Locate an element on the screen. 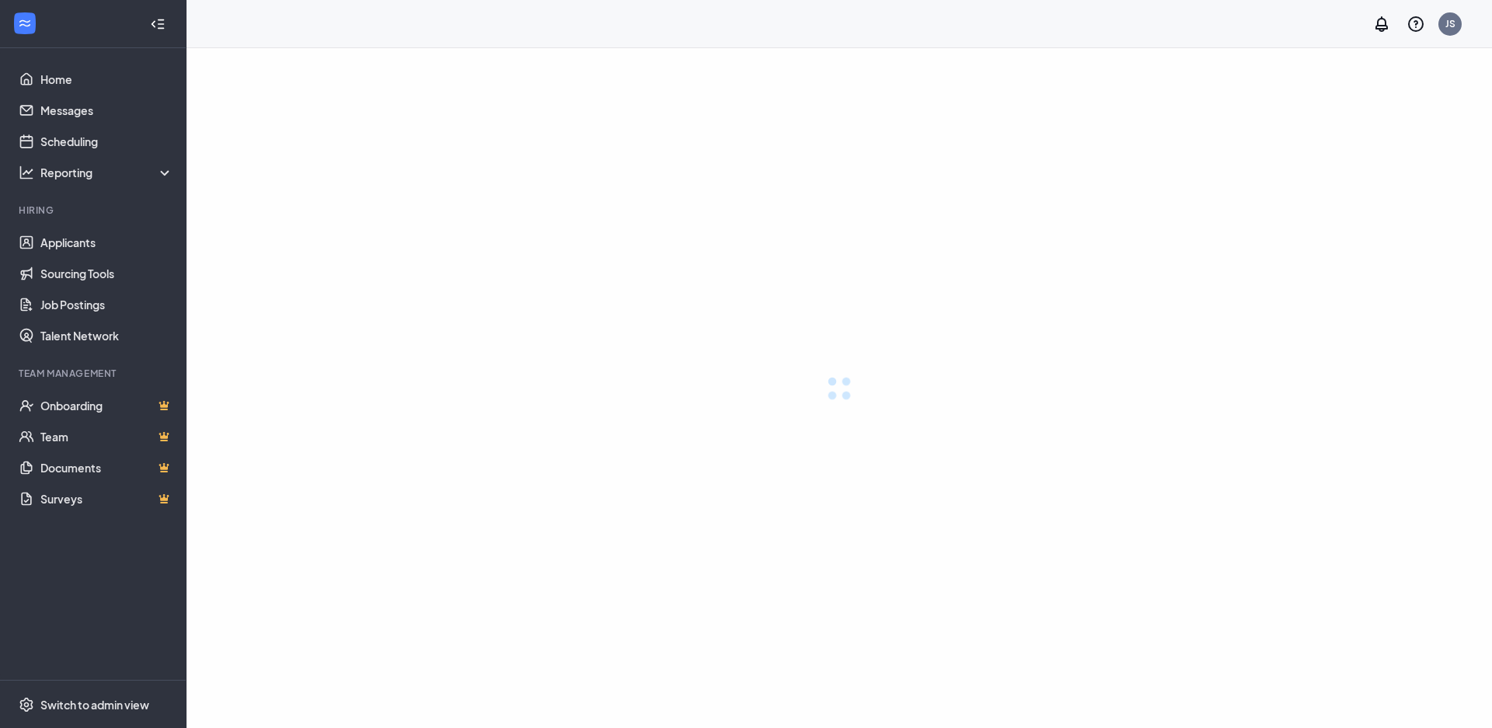 The height and width of the screenshot is (728, 1492). a: Applicants is located at coordinates (106, 242).